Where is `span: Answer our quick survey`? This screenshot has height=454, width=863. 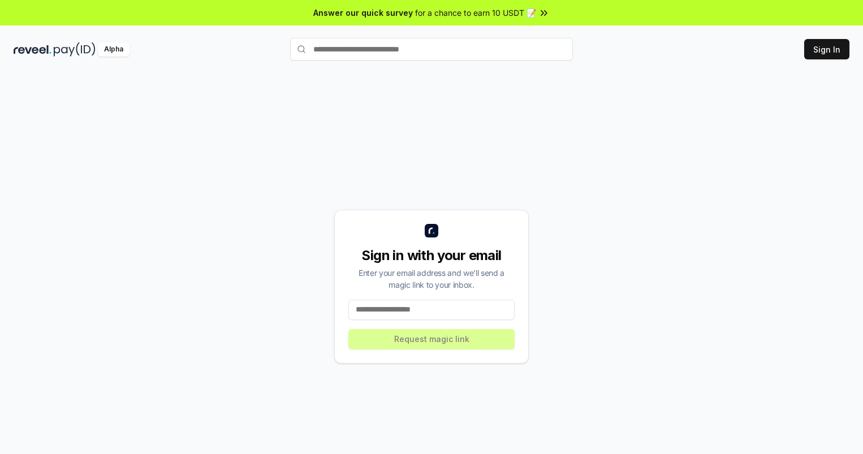
span: Answer our quick survey is located at coordinates (363, 12).